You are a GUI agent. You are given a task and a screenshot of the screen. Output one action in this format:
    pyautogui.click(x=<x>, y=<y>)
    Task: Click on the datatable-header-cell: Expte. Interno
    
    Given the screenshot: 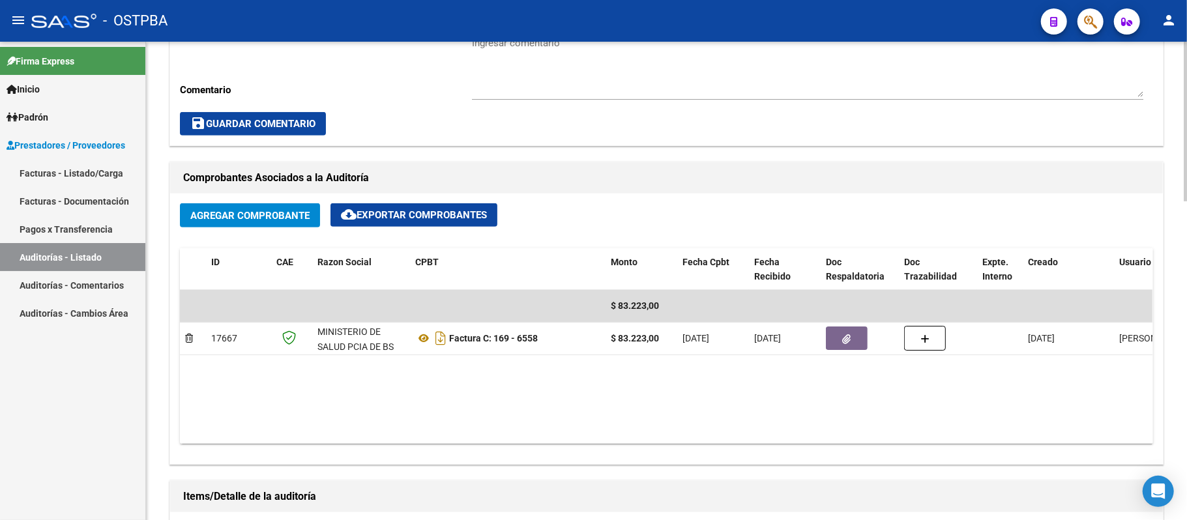 What is the action you would take?
    pyautogui.click(x=1000, y=270)
    